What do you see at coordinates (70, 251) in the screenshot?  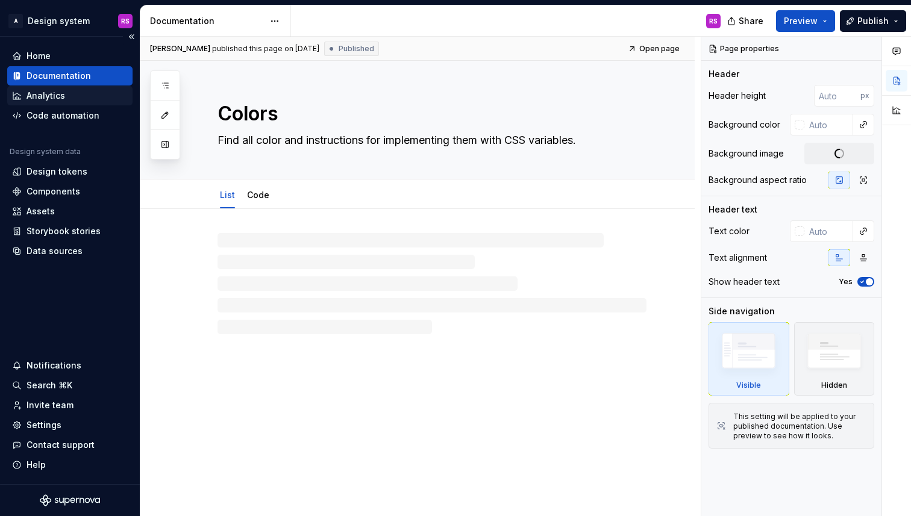 I see `a: Data sources` at bounding box center [70, 251].